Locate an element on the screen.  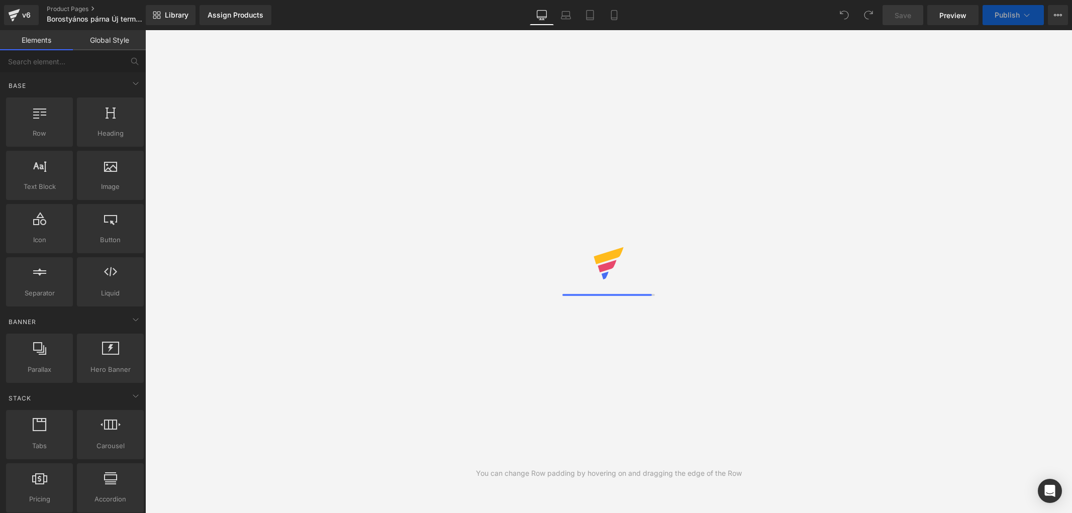
div: Assign Products is located at coordinates (235, 15).